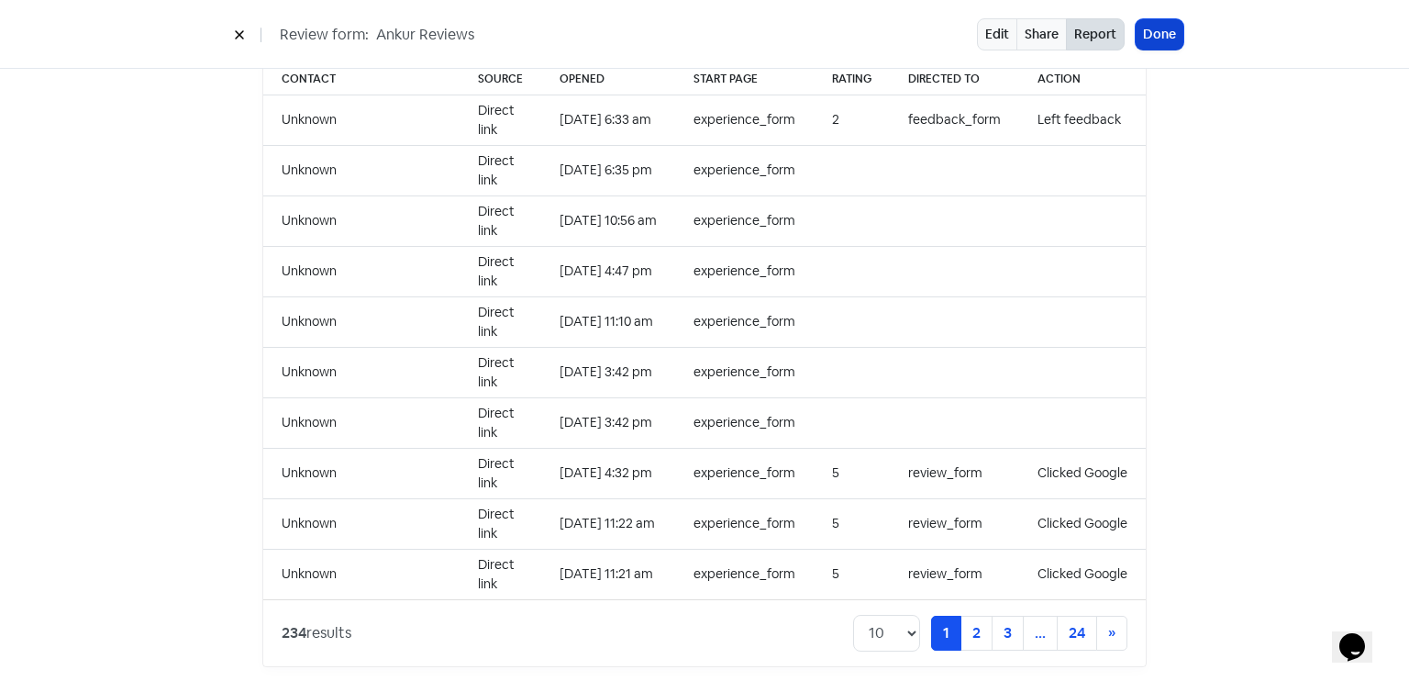  I want to click on td: 2, so click(851, 119).